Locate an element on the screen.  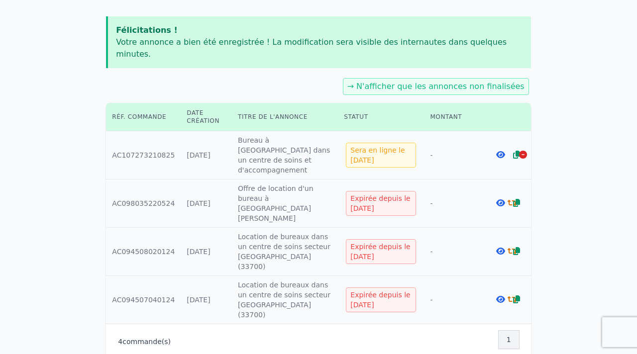
p: Votre annonce a bien été enregistrée ! La modification sera visible des internautes dans quelques... is located at coordinates (319, 48).